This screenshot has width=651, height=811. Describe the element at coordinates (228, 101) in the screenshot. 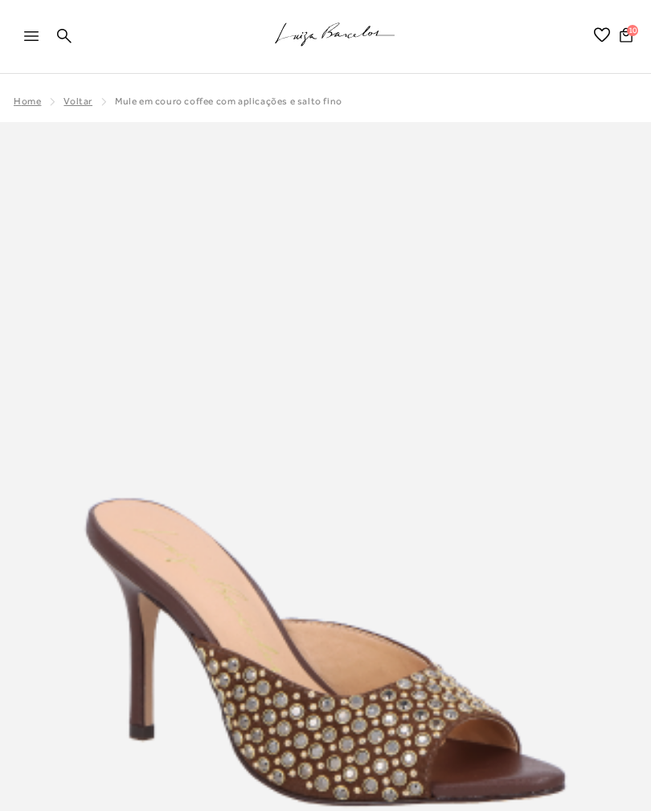

I see `span: MULE EM COURO COFFEE COM APLICAÇÕES E SALTO FINO` at that location.